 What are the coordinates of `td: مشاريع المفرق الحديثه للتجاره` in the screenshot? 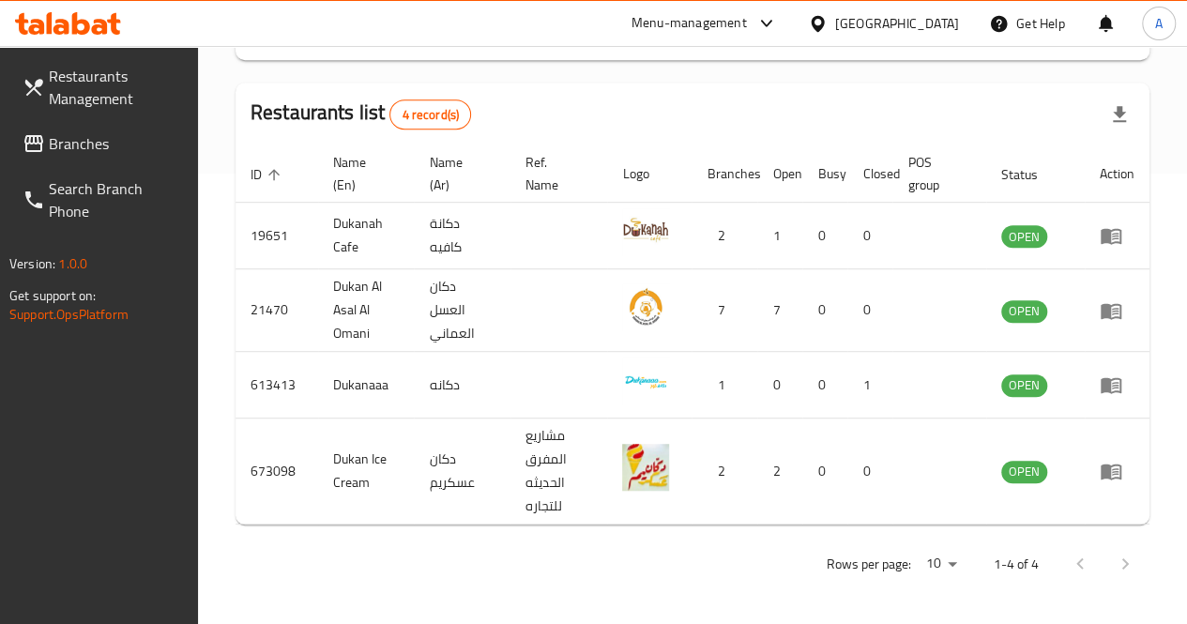 It's located at (559, 471).